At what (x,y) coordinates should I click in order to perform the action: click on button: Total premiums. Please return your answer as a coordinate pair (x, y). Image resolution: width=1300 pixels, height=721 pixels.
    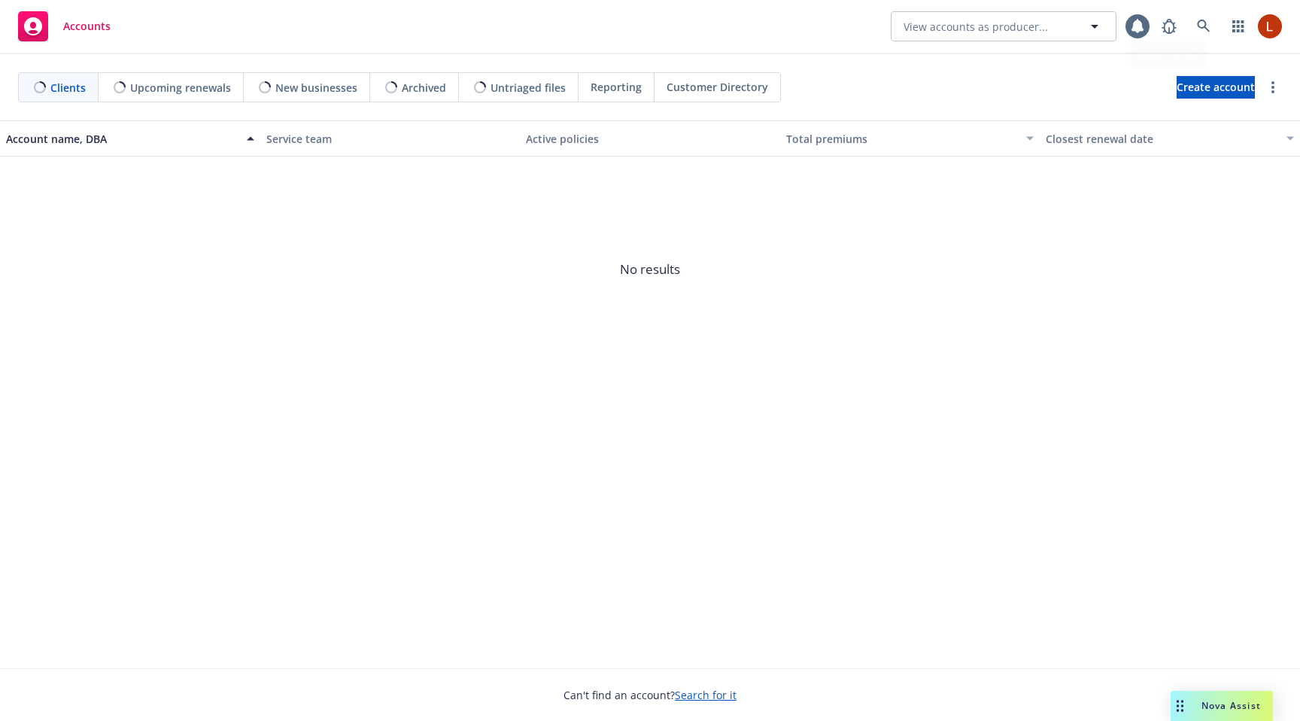
    Looking at the image, I should click on (911, 138).